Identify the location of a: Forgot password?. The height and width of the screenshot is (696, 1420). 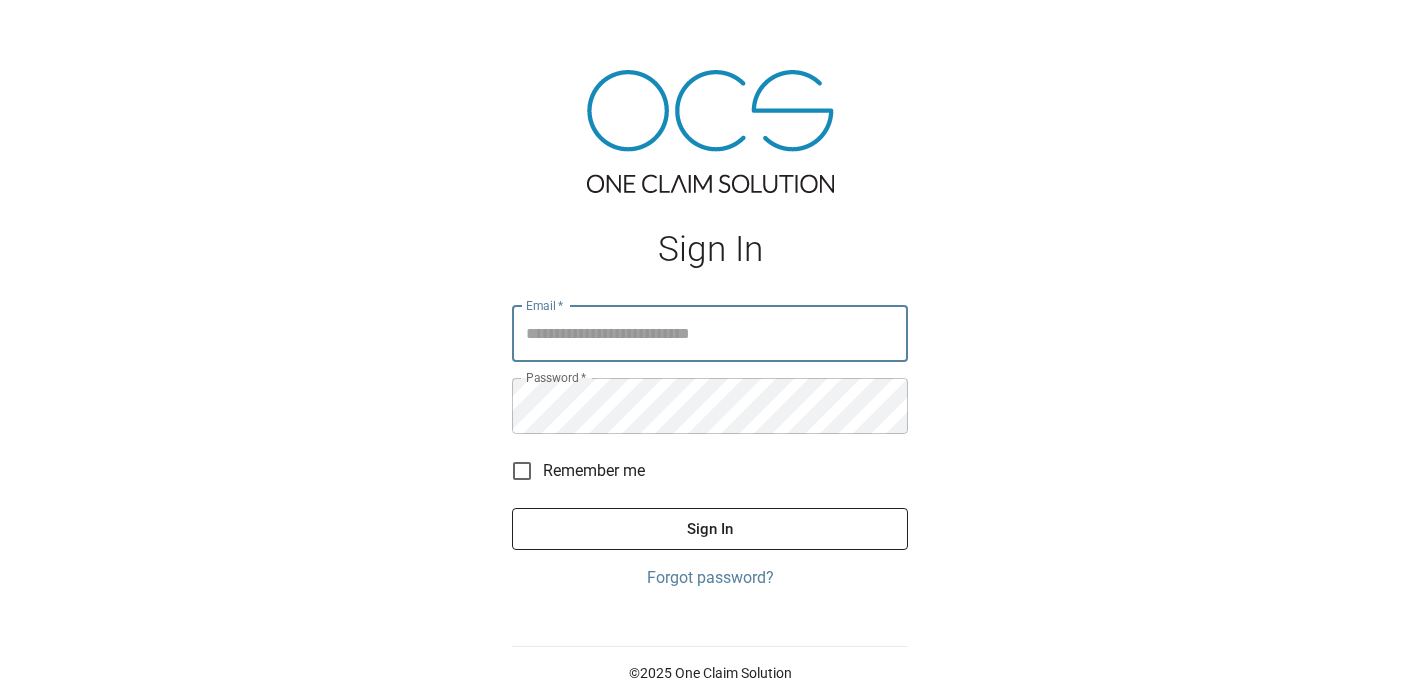
(710, 578).